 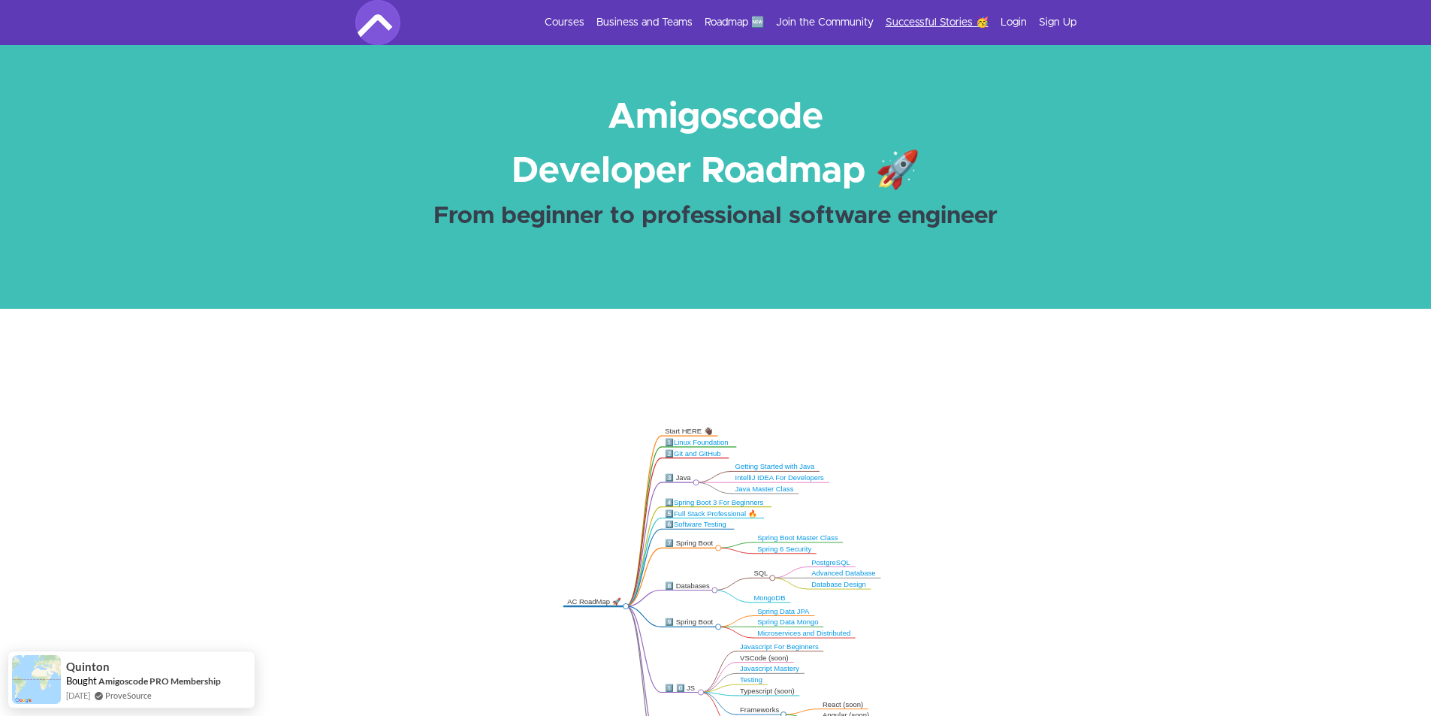 What do you see at coordinates (645, 23) in the screenshot?
I see `a: Business and Teams` at bounding box center [645, 23].